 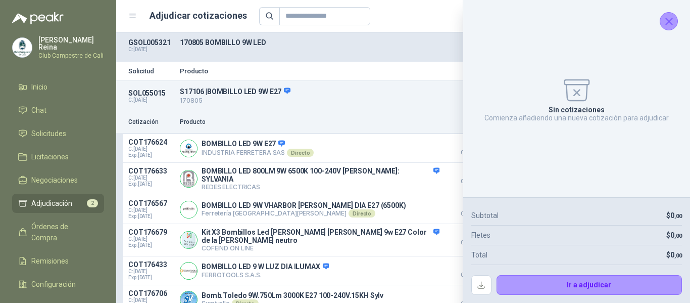 I want to click on a: Configuración, so click(x=58, y=284).